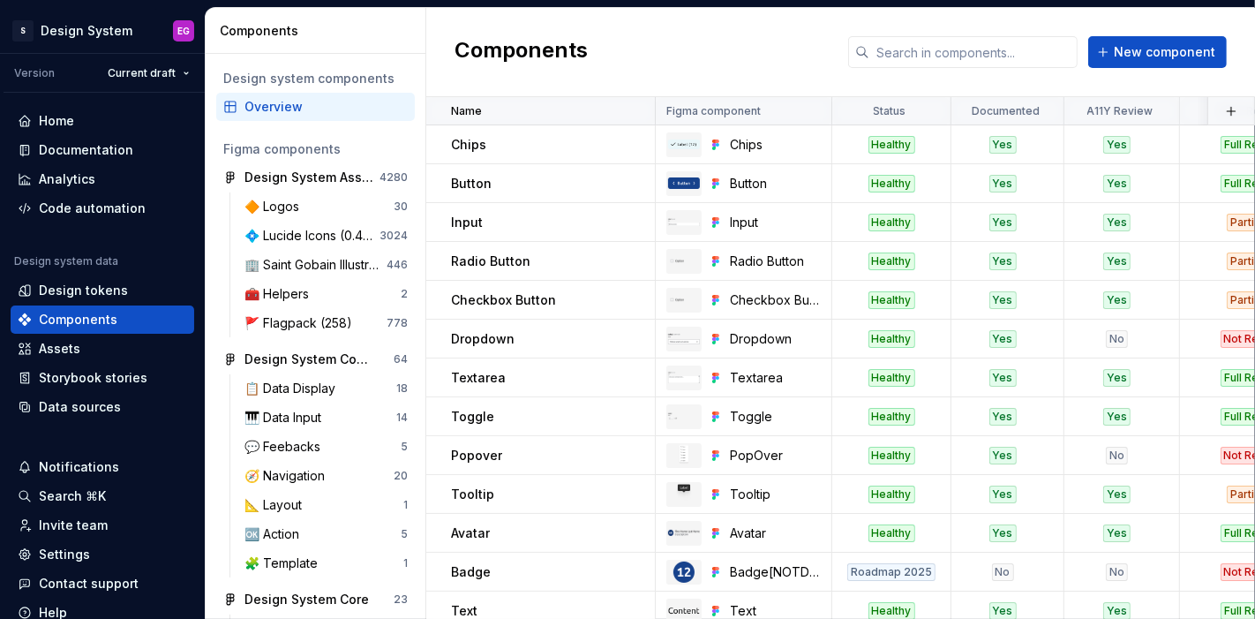  Describe the element at coordinates (491, 261) in the screenshot. I see `p: Radio Button` at that location.